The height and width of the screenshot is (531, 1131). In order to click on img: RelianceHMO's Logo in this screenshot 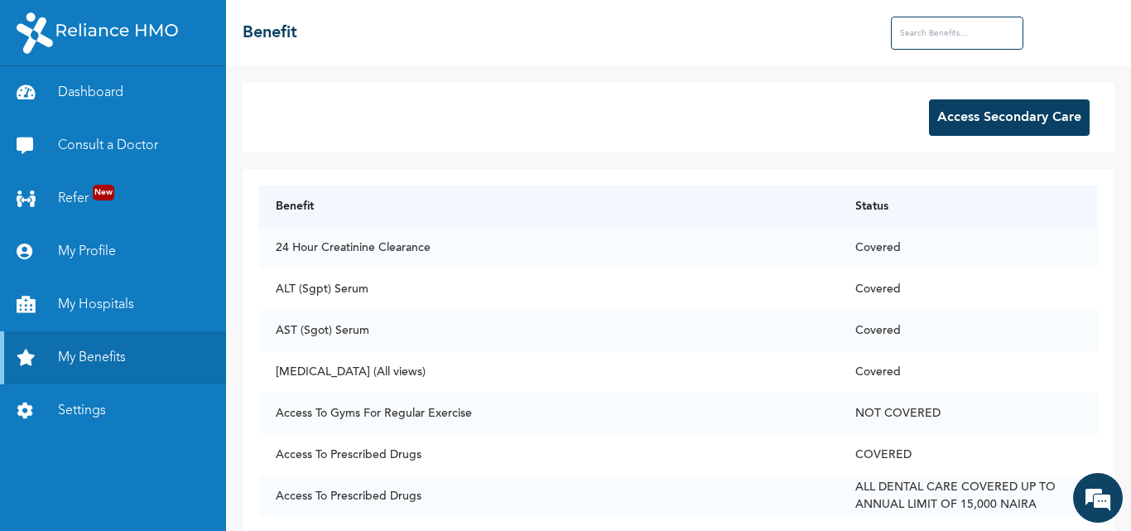, I will do `click(97, 33)`.